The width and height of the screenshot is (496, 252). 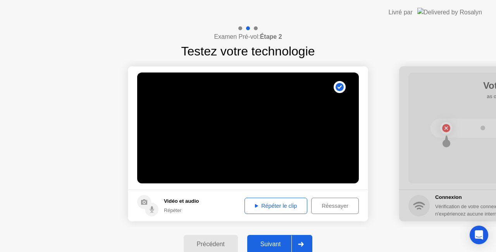 What do you see at coordinates (400, 12) in the screenshot?
I see `div: Livré par` at bounding box center [400, 12].